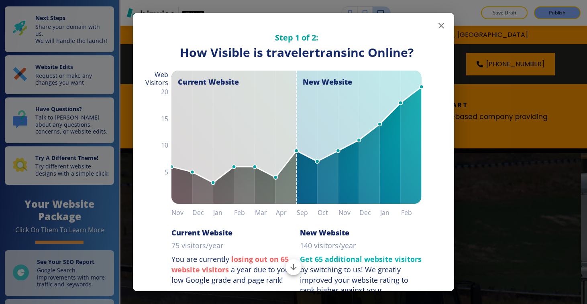 The height and width of the screenshot is (304, 587). Describe the element at coordinates (202, 233) in the screenshot. I see `h6: Current Website` at that location.